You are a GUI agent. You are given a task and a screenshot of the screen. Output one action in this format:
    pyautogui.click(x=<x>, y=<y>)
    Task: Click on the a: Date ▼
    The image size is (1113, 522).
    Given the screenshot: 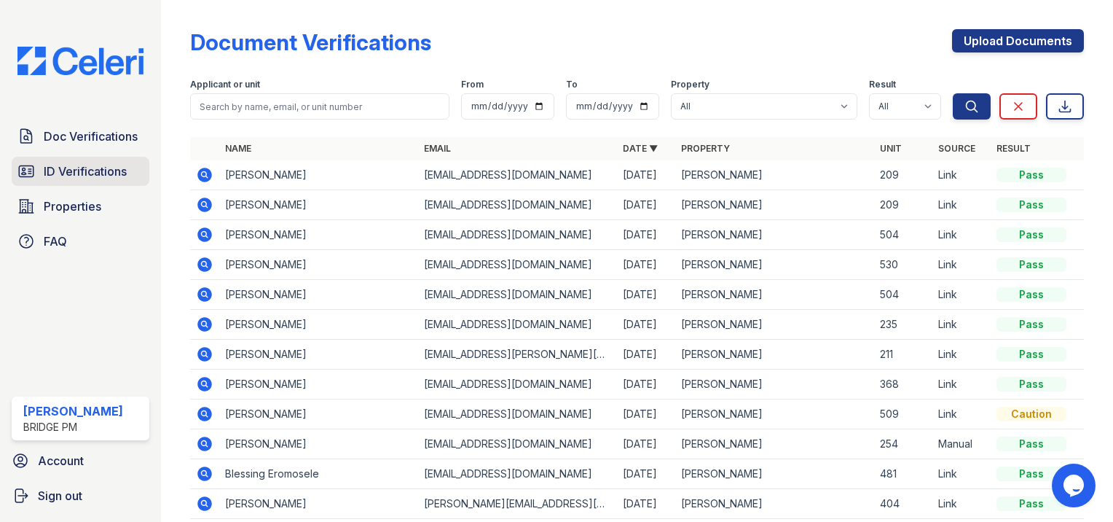 What is the action you would take?
    pyautogui.click(x=640, y=148)
    